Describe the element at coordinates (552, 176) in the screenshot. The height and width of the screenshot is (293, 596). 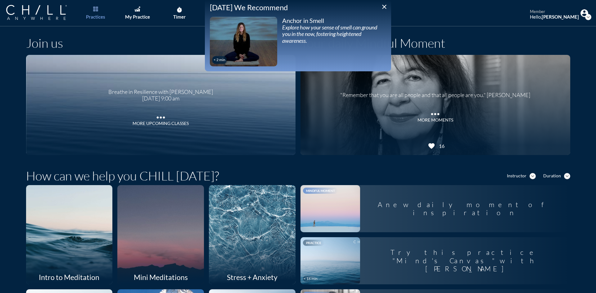
I see `div: Duration` at that location.